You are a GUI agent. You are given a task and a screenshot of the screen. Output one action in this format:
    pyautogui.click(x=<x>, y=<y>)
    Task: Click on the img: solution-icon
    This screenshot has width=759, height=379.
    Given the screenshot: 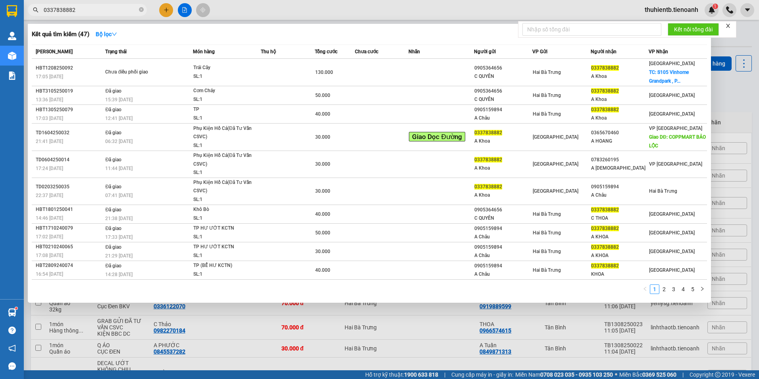 What is the action you would take?
    pyautogui.click(x=12, y=75)
    